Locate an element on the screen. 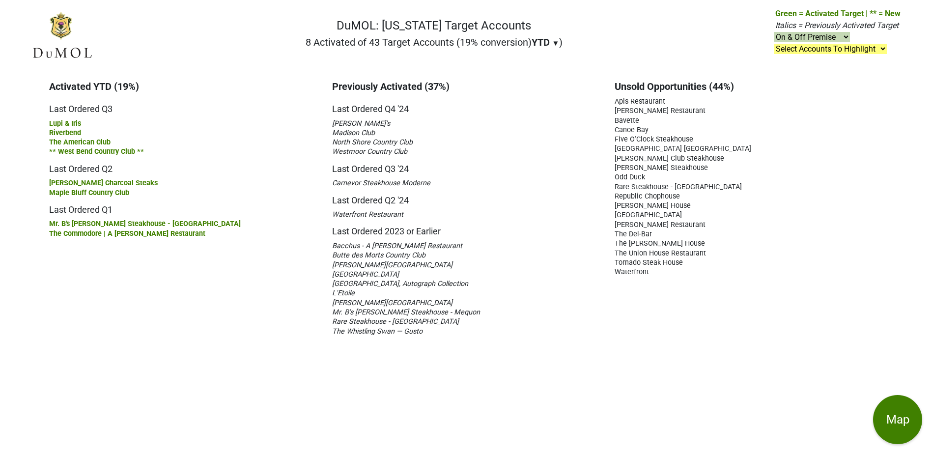  span: Green = Activated Target | ** = New is located at coordinates (837, 13).